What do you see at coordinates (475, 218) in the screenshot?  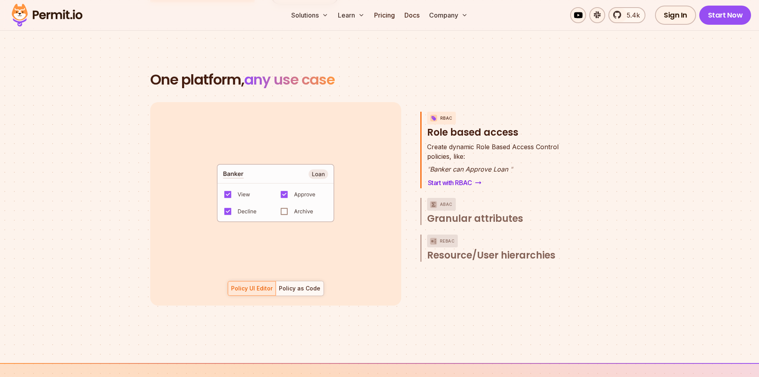 I see `span: Granular attributes` at bounding box center [475, 218].